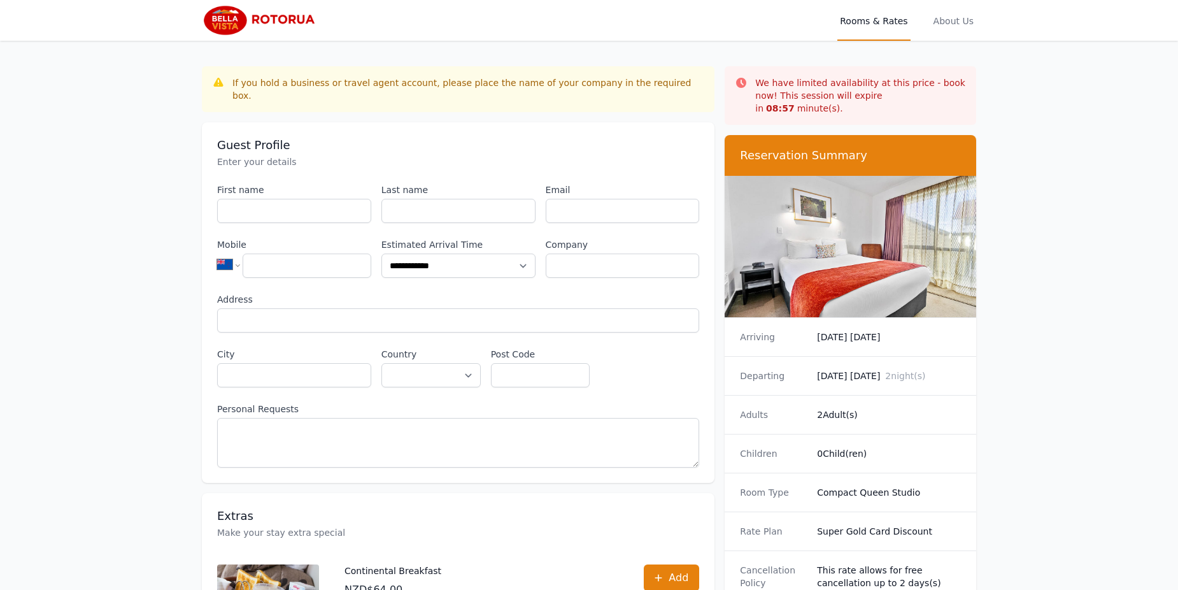  What do you see at coordinates (263, 20) in the screenshot?
I see `img: Bella Vista Rotorua` at bounding box center [263, 20].